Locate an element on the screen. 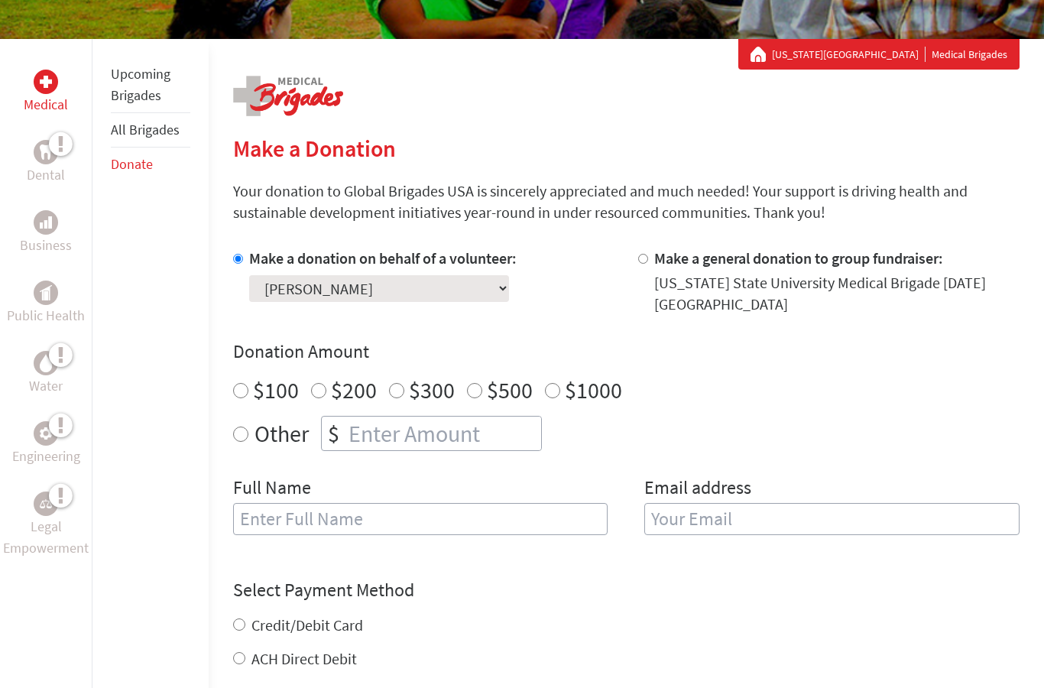 This screenshot has height=688, width=1044. li: All Brigades is located at coordinates (151, 131).